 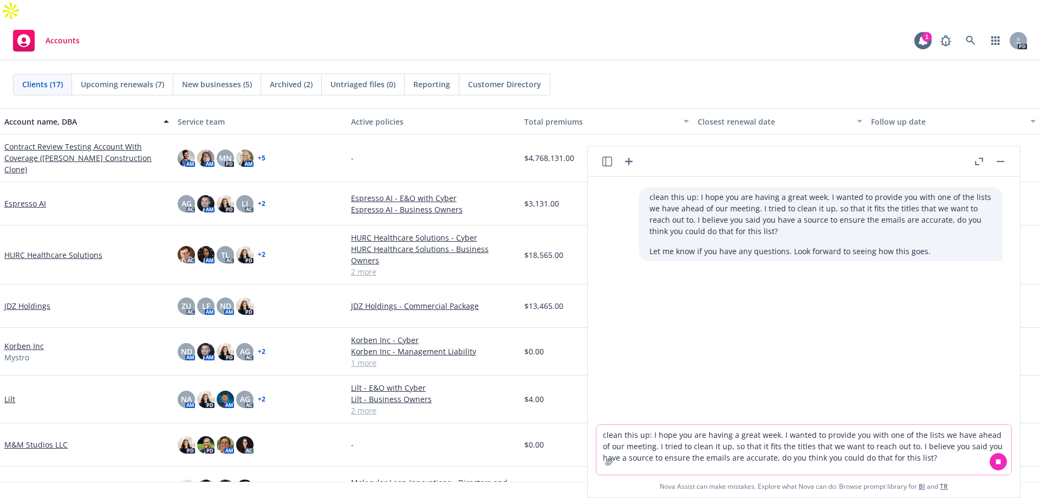 What do you see at coordinates (245, 203) in the screenshot?
I see `span: LI` at bounding box center [245, 203].